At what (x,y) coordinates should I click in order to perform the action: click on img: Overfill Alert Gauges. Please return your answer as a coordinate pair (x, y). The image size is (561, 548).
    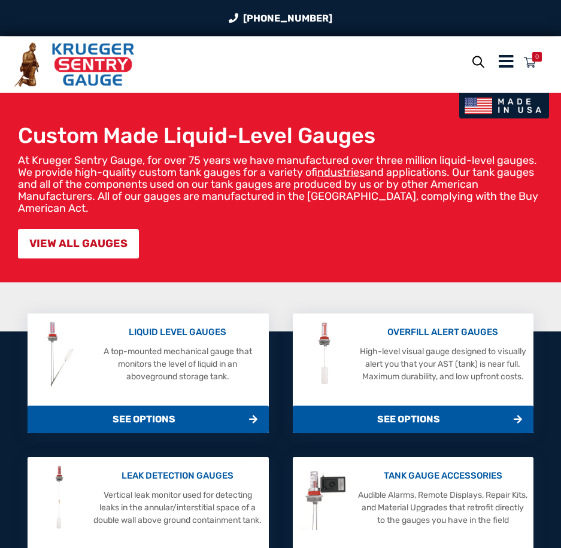
    Looking at the image, I should click on (326, 354).